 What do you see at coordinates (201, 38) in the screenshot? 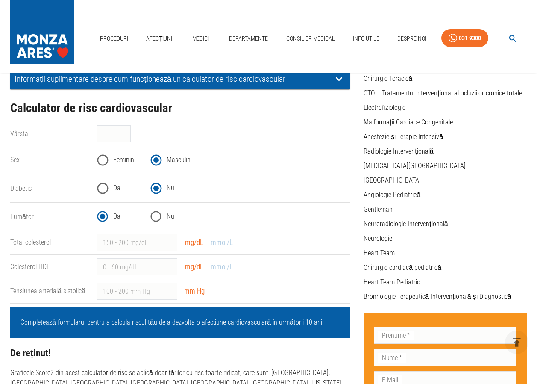
I see `a: Medici` at bounding box center [201, 38].